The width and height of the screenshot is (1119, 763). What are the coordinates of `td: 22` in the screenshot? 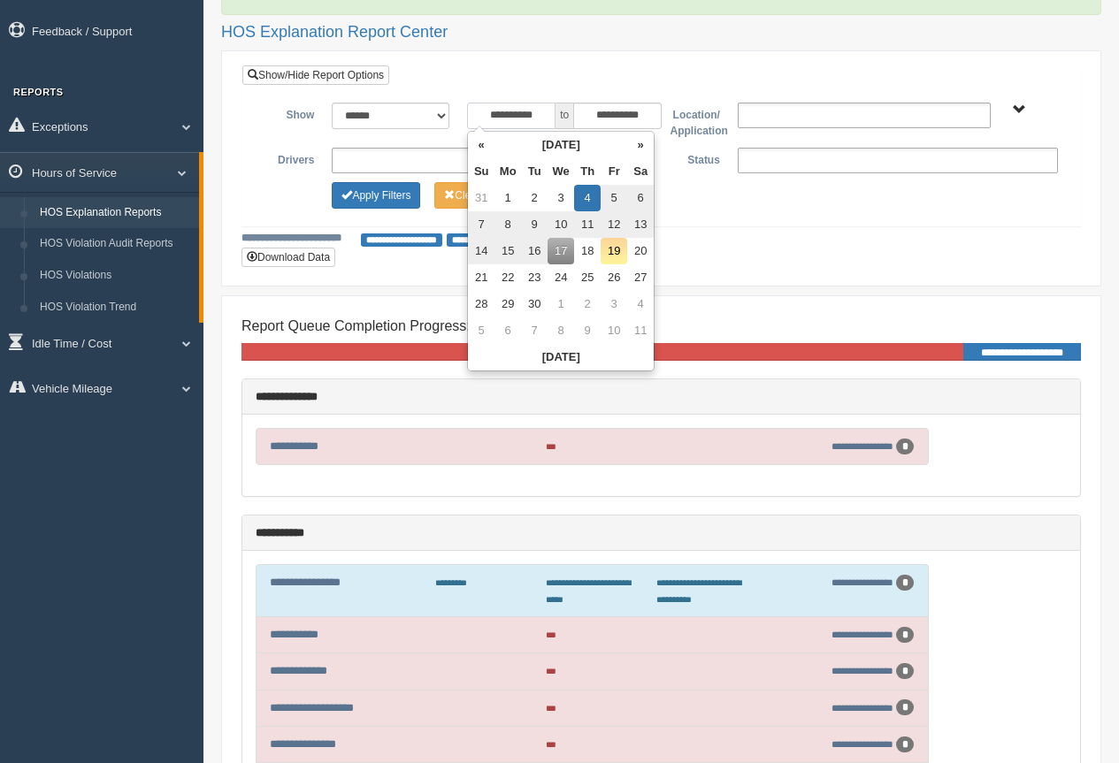 It's located at (508, 278).